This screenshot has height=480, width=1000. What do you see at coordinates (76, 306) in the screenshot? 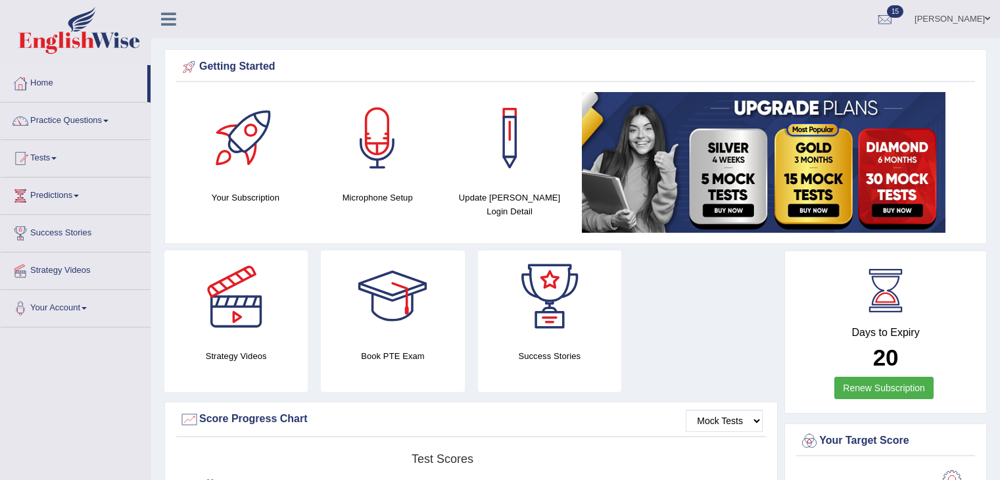
I see `a: Your Account` at bounding box center [76, 306].